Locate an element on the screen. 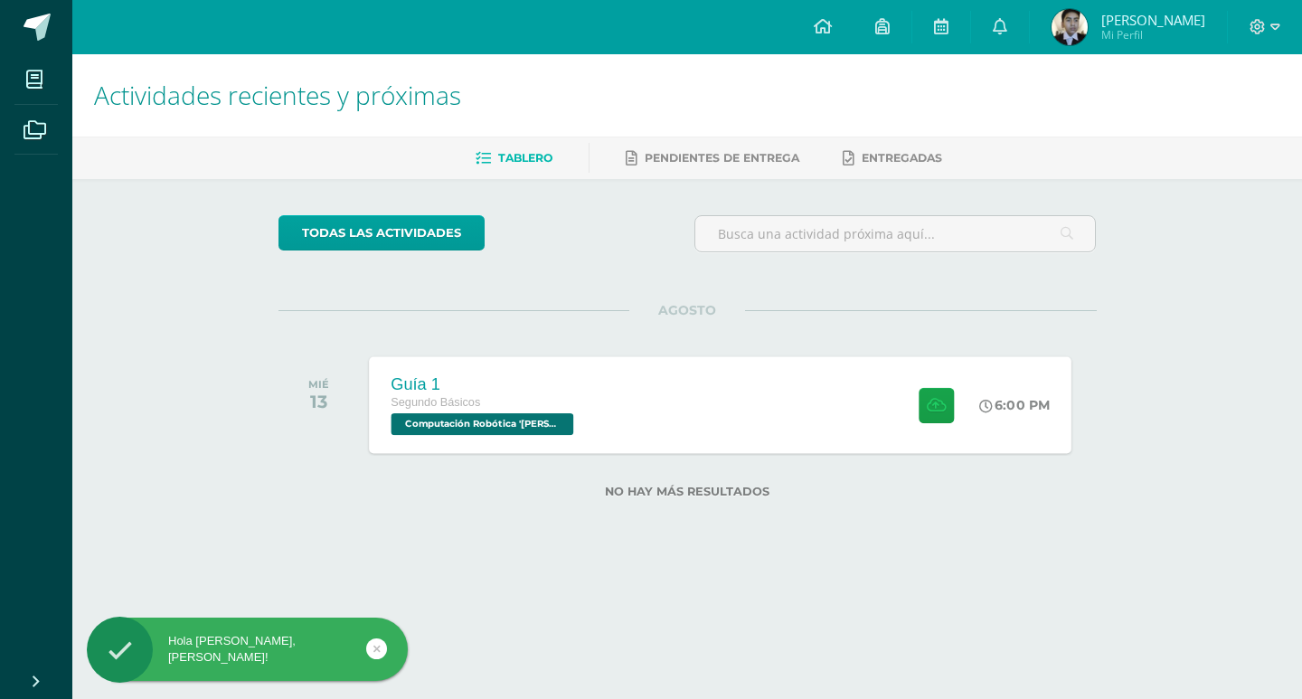 This screenshot has height=699, width=1302. a: Tablero is located at coordinates (514, 158).